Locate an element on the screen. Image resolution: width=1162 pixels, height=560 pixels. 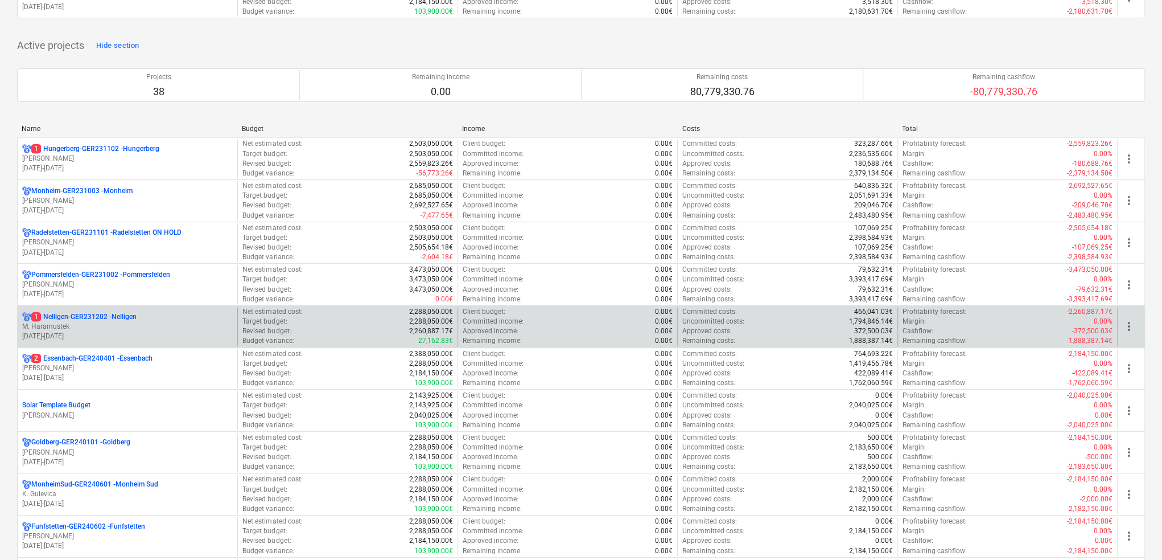
p: Projects is located at coordinates (159, 77).